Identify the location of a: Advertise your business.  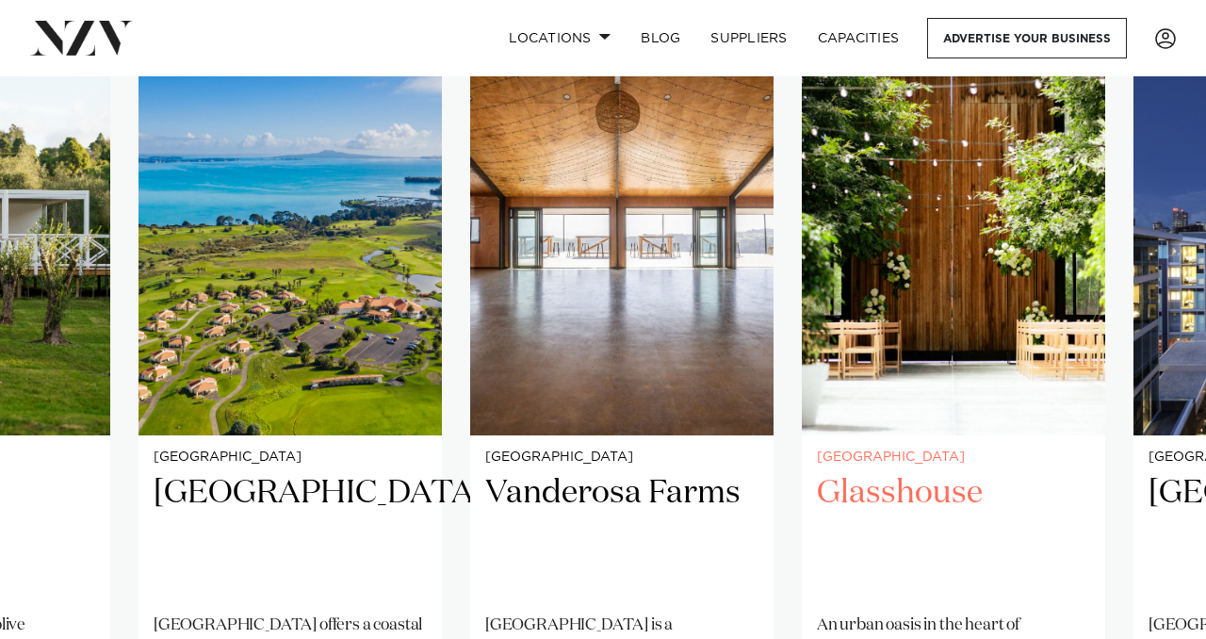
(1027, 38).